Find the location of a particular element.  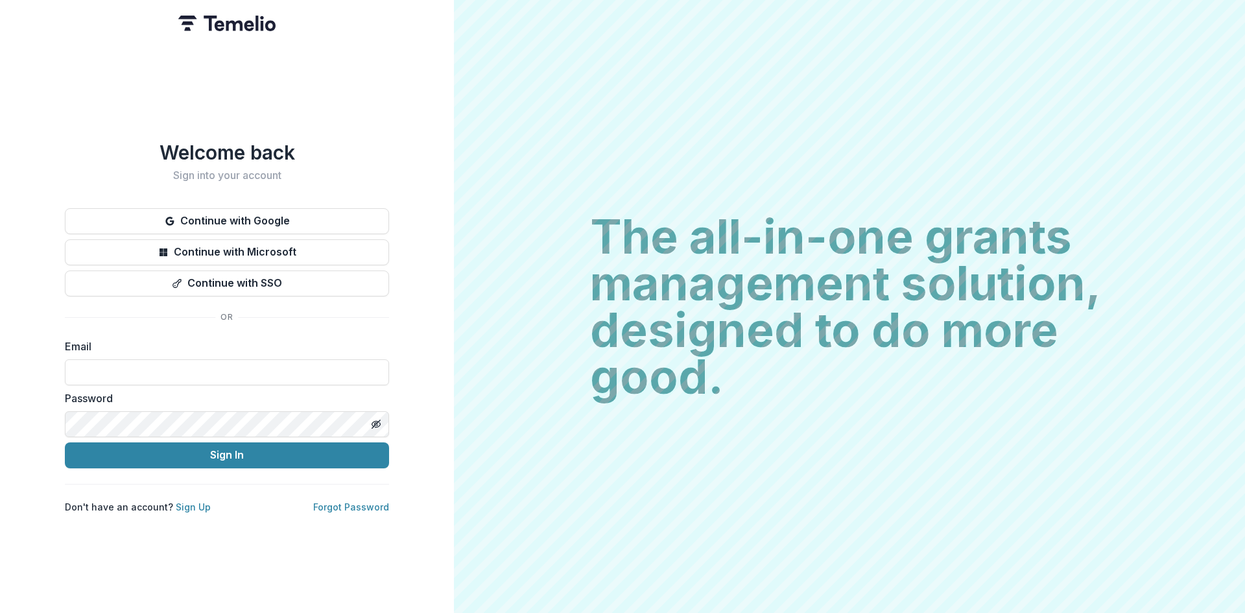

button: Continue with SSO is located at coordinates (227, 283).